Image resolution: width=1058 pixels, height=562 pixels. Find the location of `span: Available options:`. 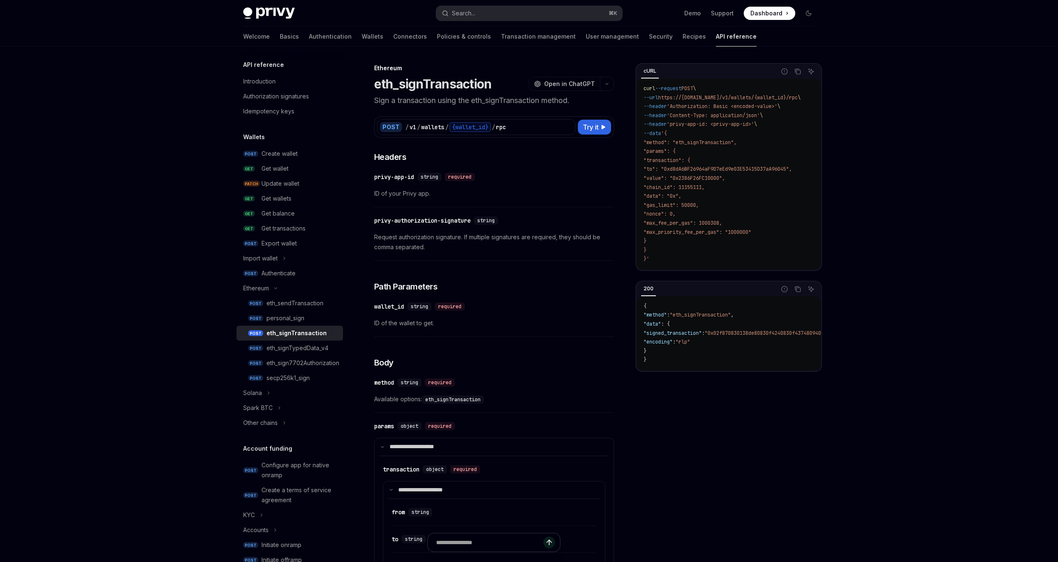

span: Available options: is located at coordinates (494, 399).